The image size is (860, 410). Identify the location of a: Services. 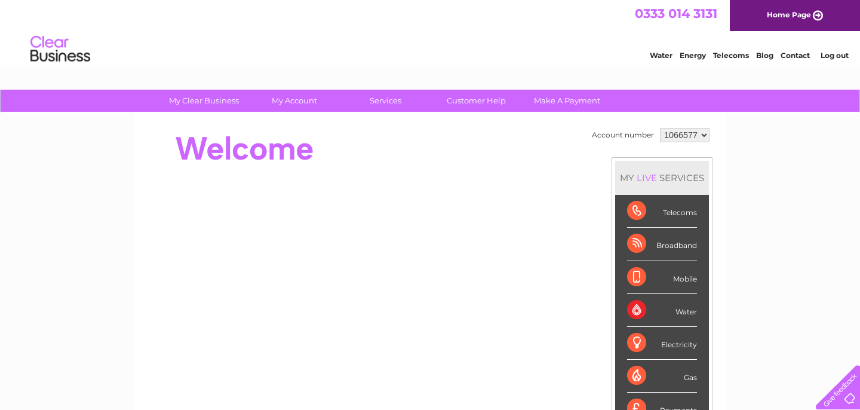
(385, 100).